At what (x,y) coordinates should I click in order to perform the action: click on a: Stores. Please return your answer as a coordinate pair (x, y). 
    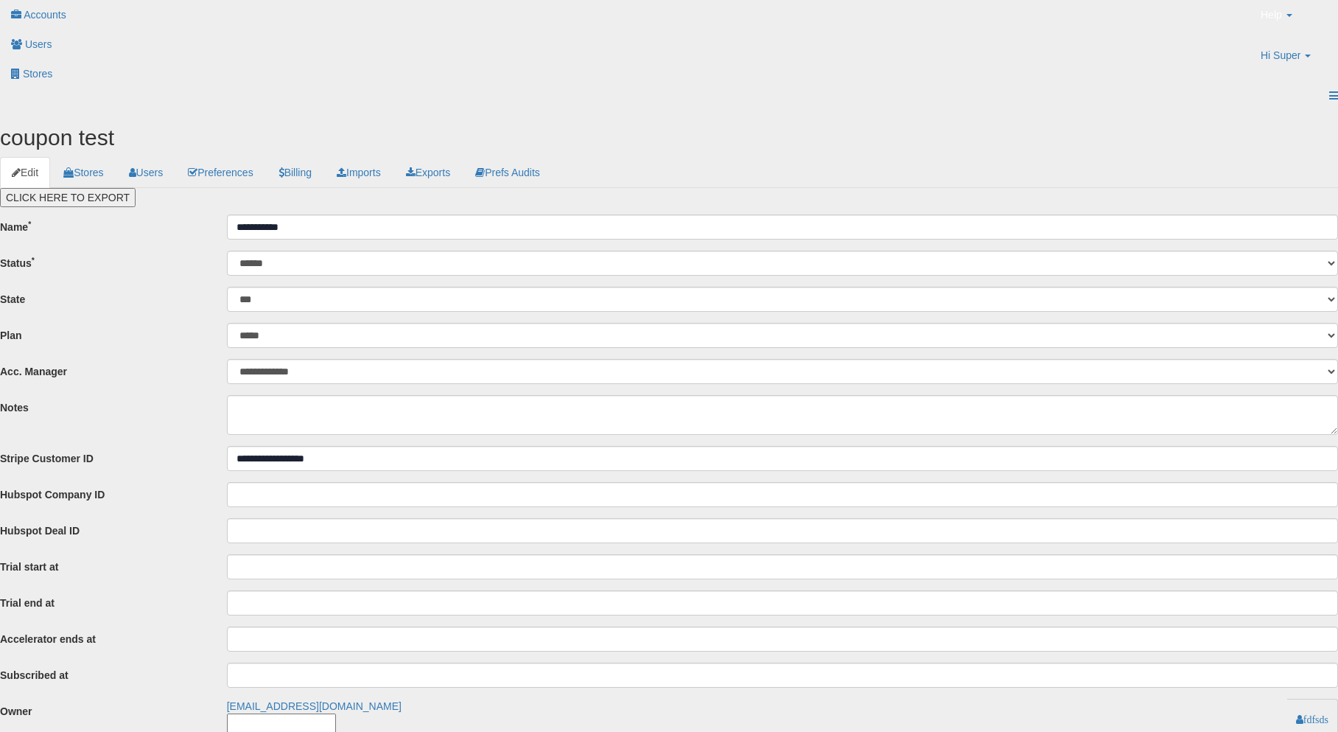
    Looking at the image, I should click on (83, 172).